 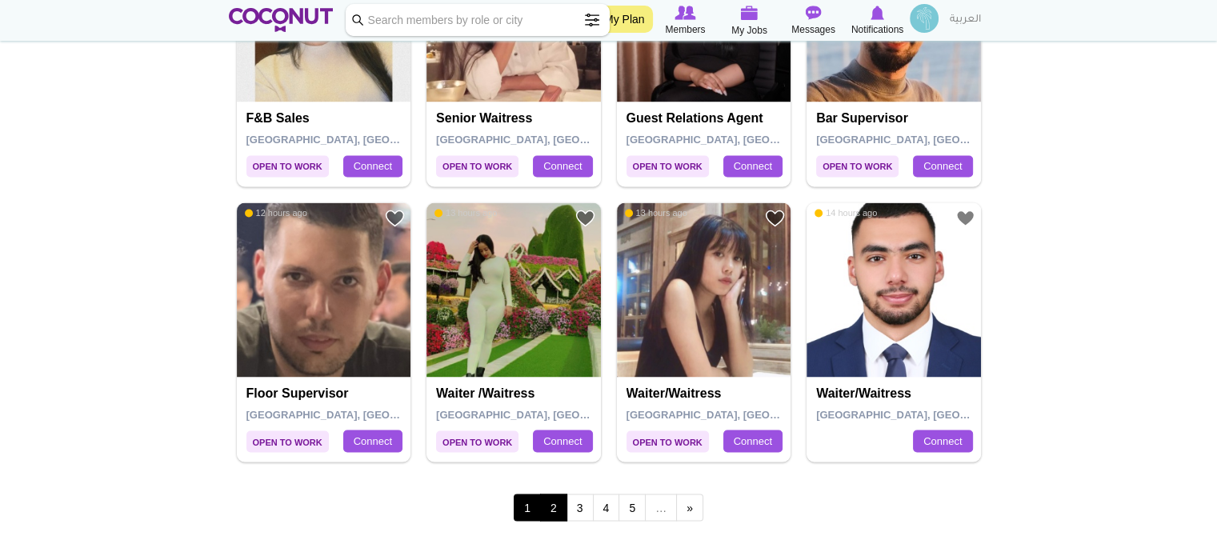 I want to click on h4: Guest Relations Agent, so click(x=706, y=118).